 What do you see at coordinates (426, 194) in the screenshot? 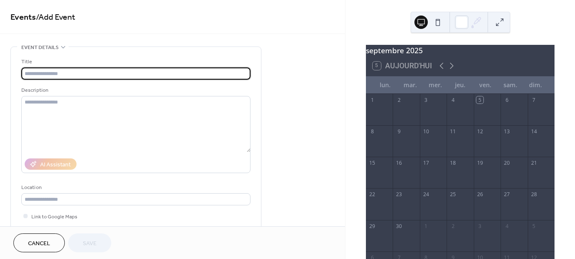
I see `div: 24` at bounding box center [426, 194].